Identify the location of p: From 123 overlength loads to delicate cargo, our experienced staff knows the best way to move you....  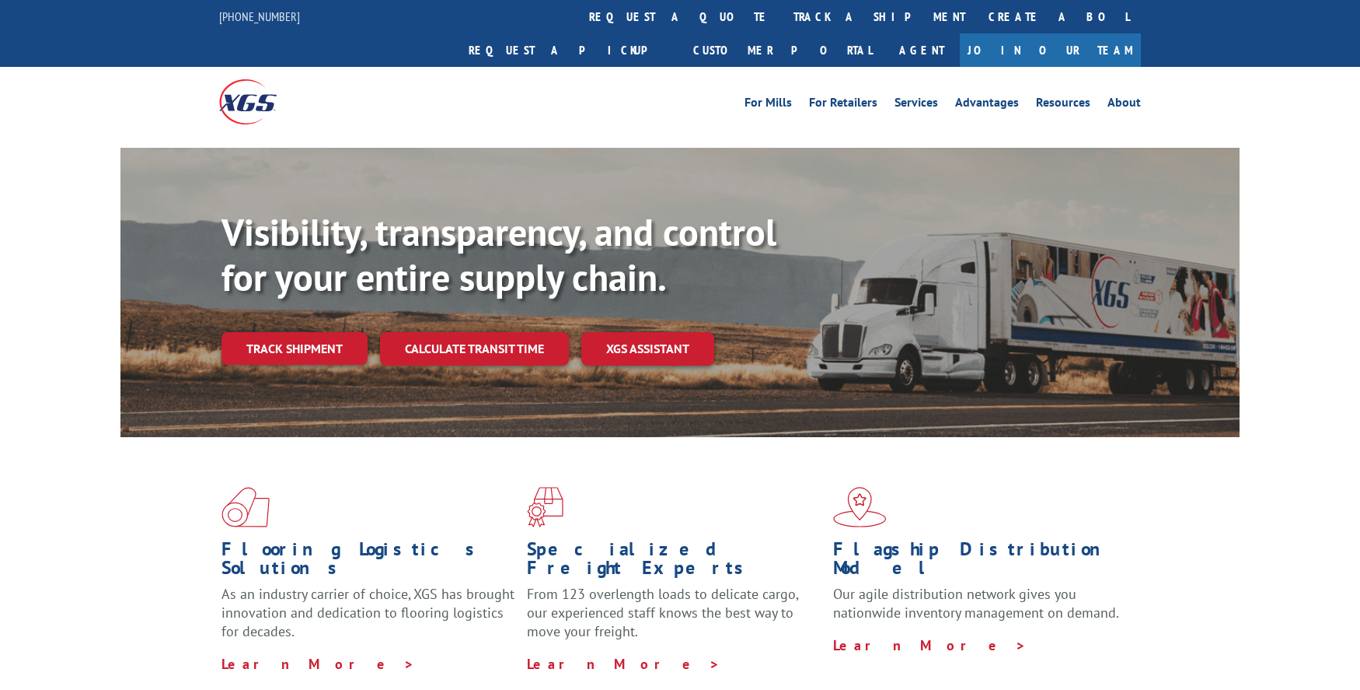
(674, 619).